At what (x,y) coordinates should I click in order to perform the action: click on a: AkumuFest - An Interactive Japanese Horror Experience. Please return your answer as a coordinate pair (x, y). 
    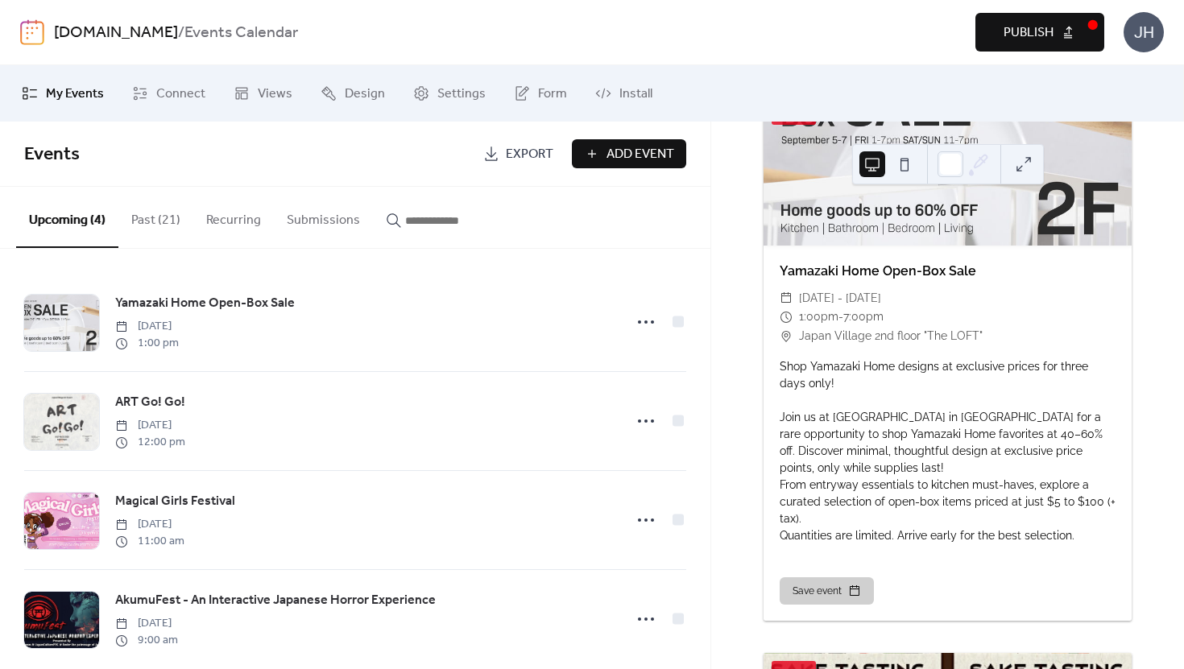
    Looking at the image, I should click on (275, 601).